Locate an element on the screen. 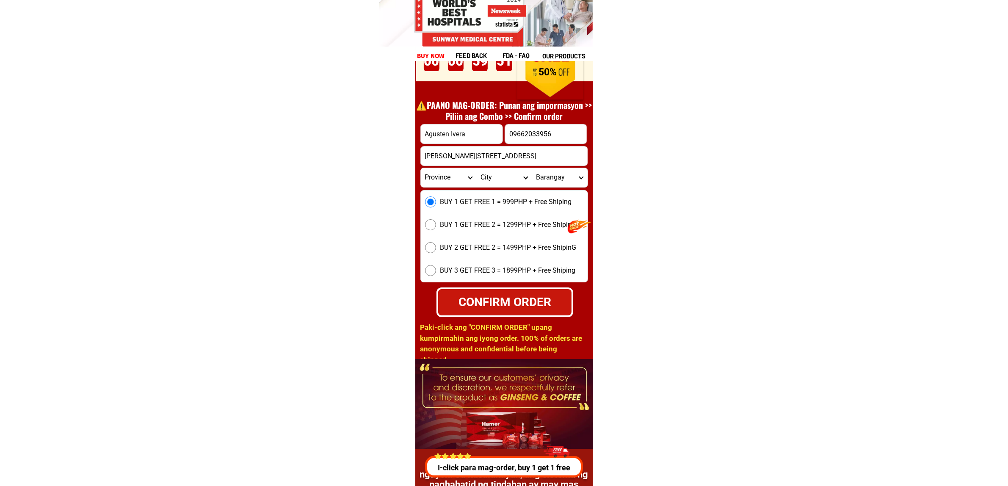 This screenshot has height=486, width=1008. select: Select commune is located at coordinates (559, 177).